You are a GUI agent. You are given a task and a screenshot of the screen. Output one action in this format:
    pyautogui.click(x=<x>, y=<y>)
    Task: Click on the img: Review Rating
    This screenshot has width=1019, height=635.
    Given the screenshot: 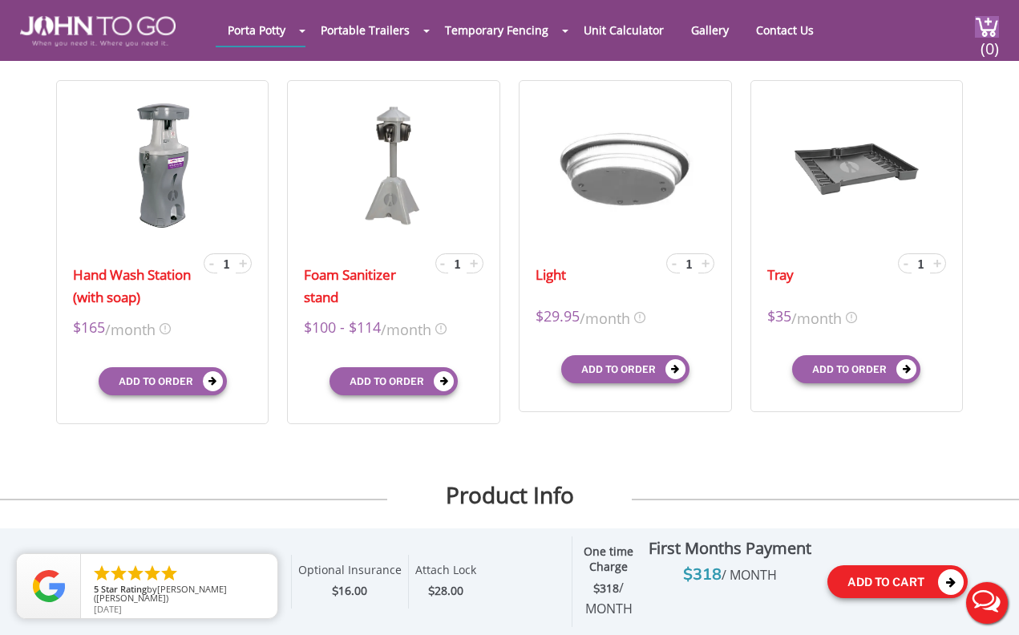 What is the action you would take?
    pyautogui.click(x=49, y=586)
    